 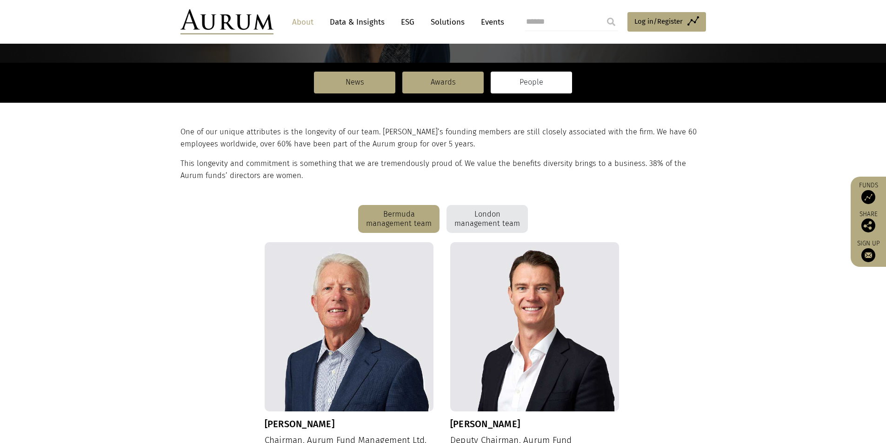 What do you see at coordinates (443, 82) in the screenshot?
I see `a: Awards` at bounding box center [443, 82].